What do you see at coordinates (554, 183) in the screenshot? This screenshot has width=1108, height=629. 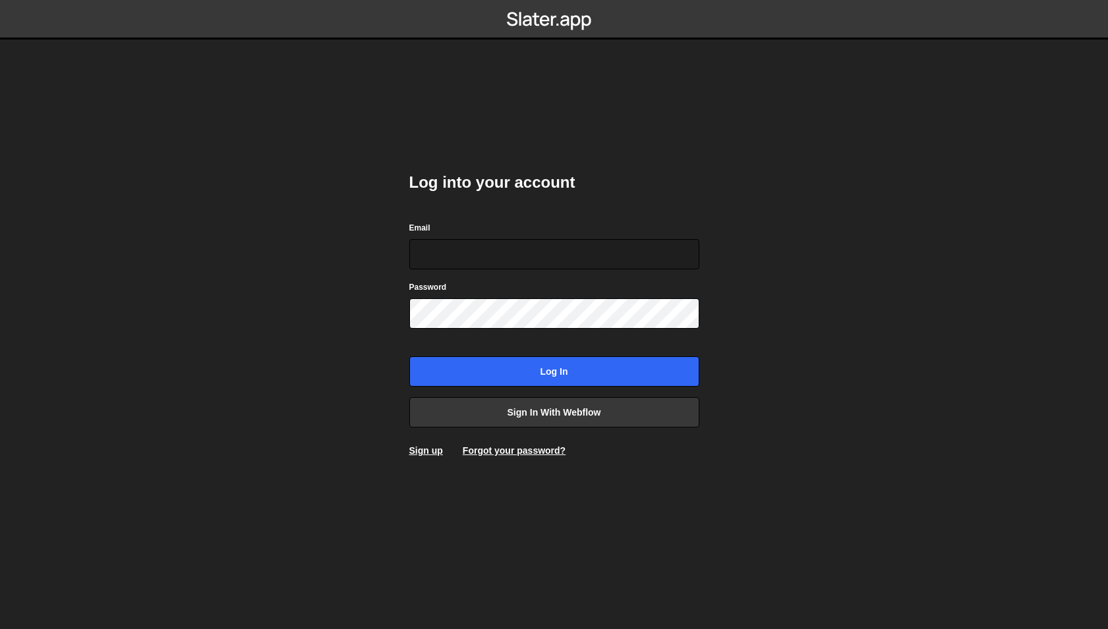 I see `h2: Log into your account` at bounding box center [554, 183].